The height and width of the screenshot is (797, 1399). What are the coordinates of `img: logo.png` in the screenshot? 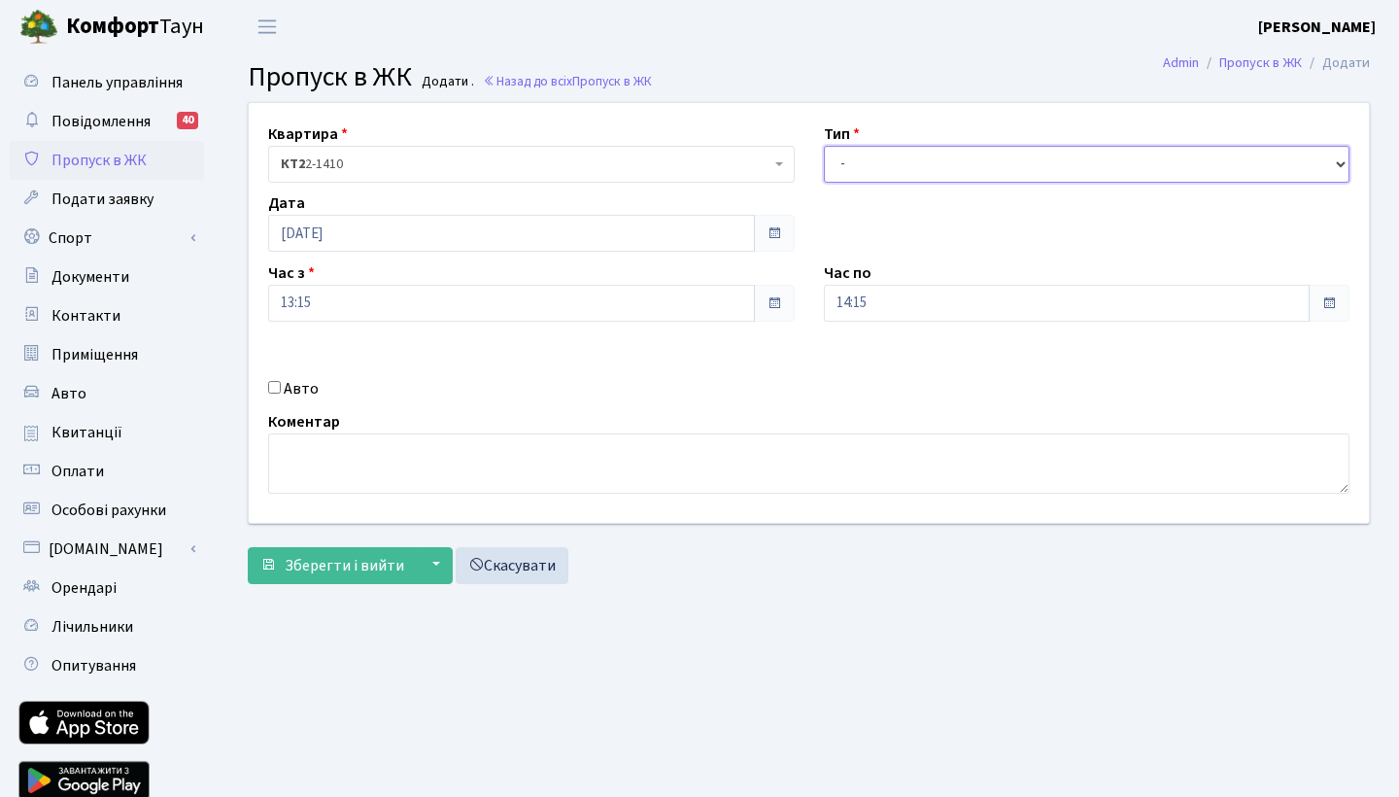 It's located at (39, 27).